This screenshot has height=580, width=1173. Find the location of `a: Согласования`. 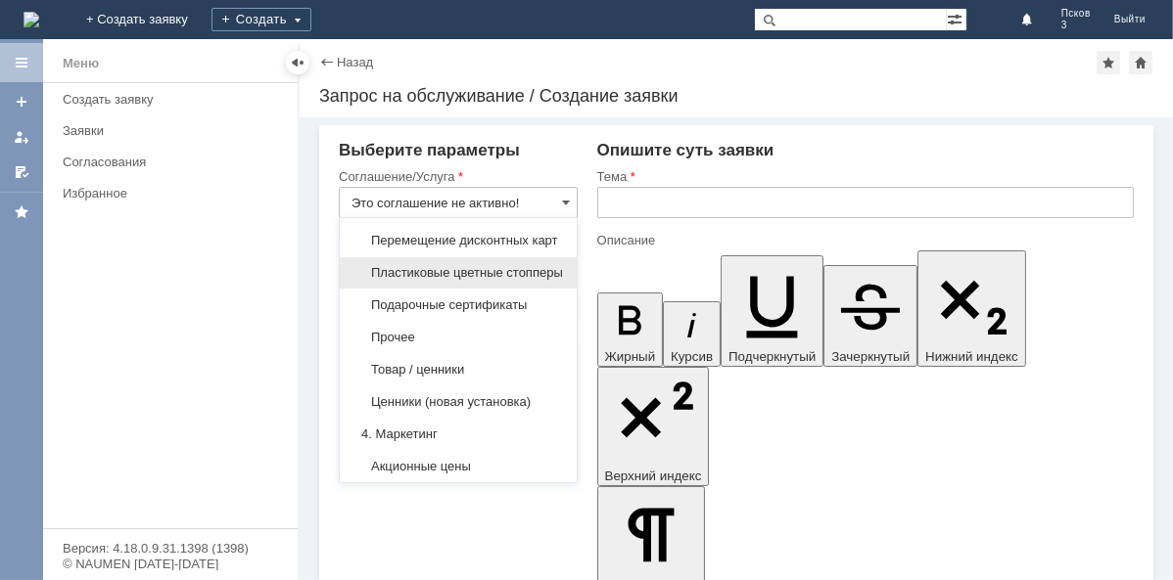

a: Согласования is located at coordinates (174, 162).